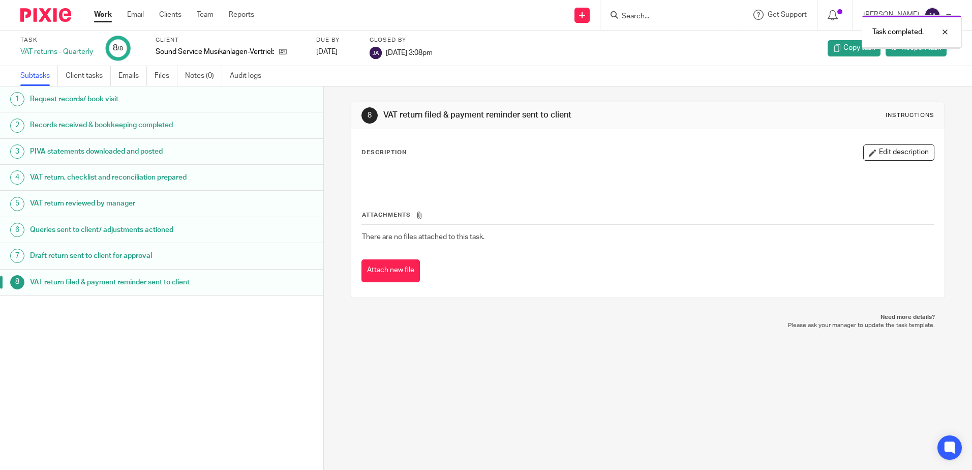 Image resolution: width=972 pixels, height=470 pixels. What do you see at coordinates (125, 125) in the screenshot?
I see `h1: Records received & bookkeeping completed` at bounding box center [125, 125].